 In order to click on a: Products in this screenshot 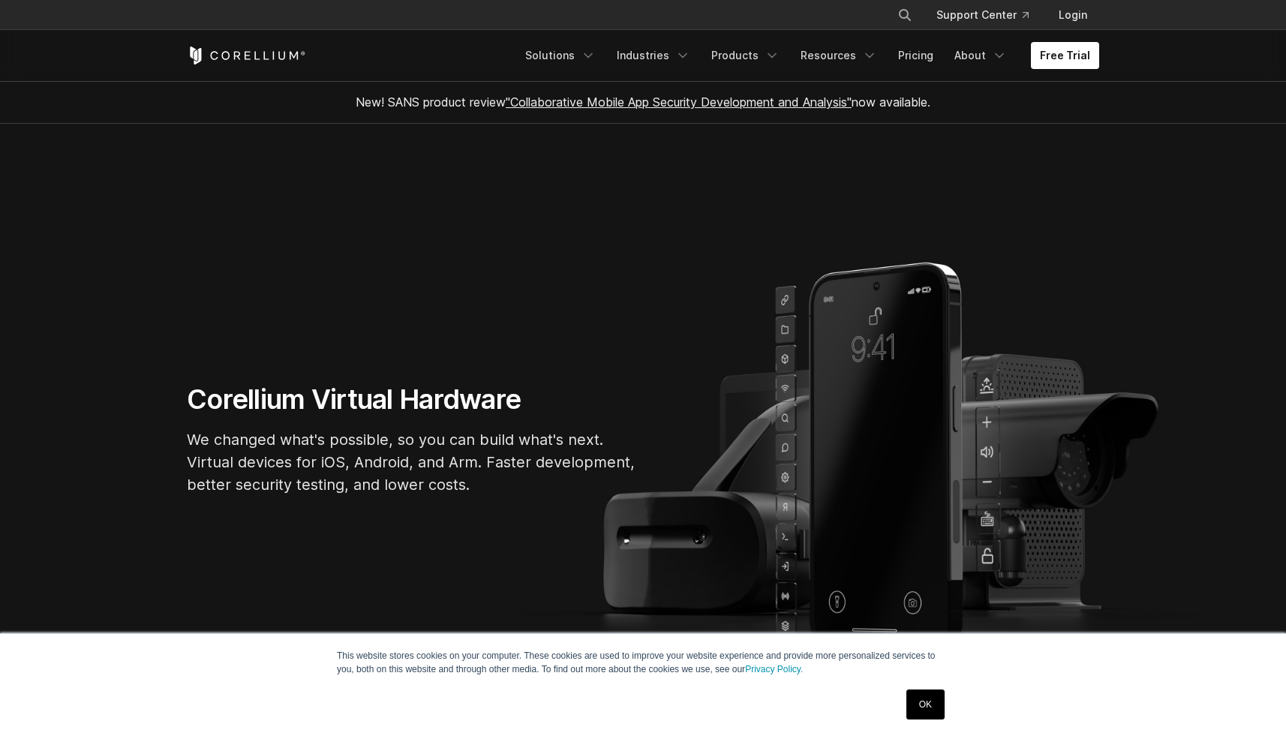, I will do `click(745, 56)`.